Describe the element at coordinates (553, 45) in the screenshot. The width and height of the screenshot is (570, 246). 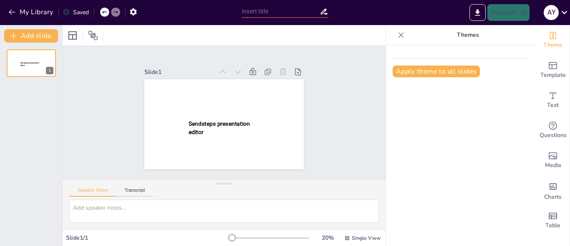
I see `span: Theme` at that location.